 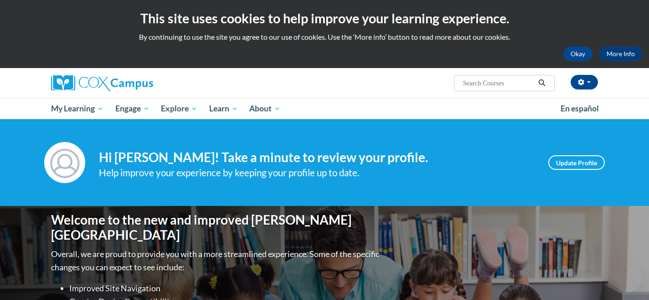 What do you see at coordinates (325, 109) in the screenshot?
I see `div: Main menu` at bounding box center [325, 109].